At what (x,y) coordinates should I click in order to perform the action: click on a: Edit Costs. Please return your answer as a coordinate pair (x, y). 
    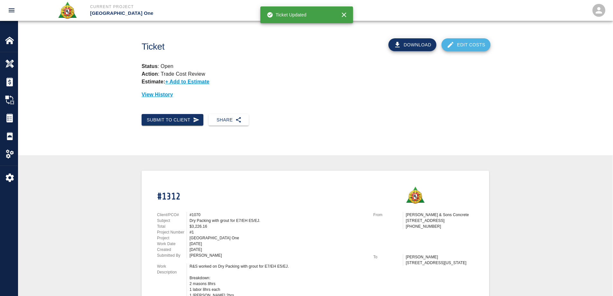
    Looking at the image, I should click on (466, 45).